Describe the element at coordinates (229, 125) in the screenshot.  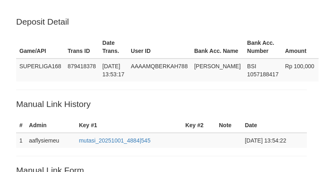
I see `th: Note` at that location.